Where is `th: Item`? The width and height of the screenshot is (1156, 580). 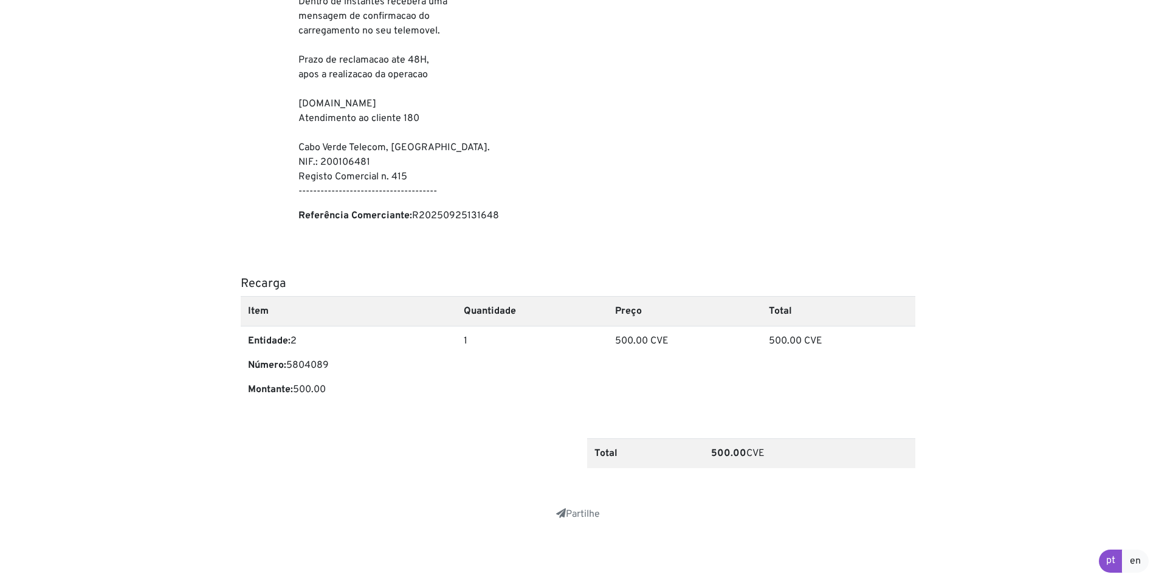 th: Item is located at coordinates (348, 310).